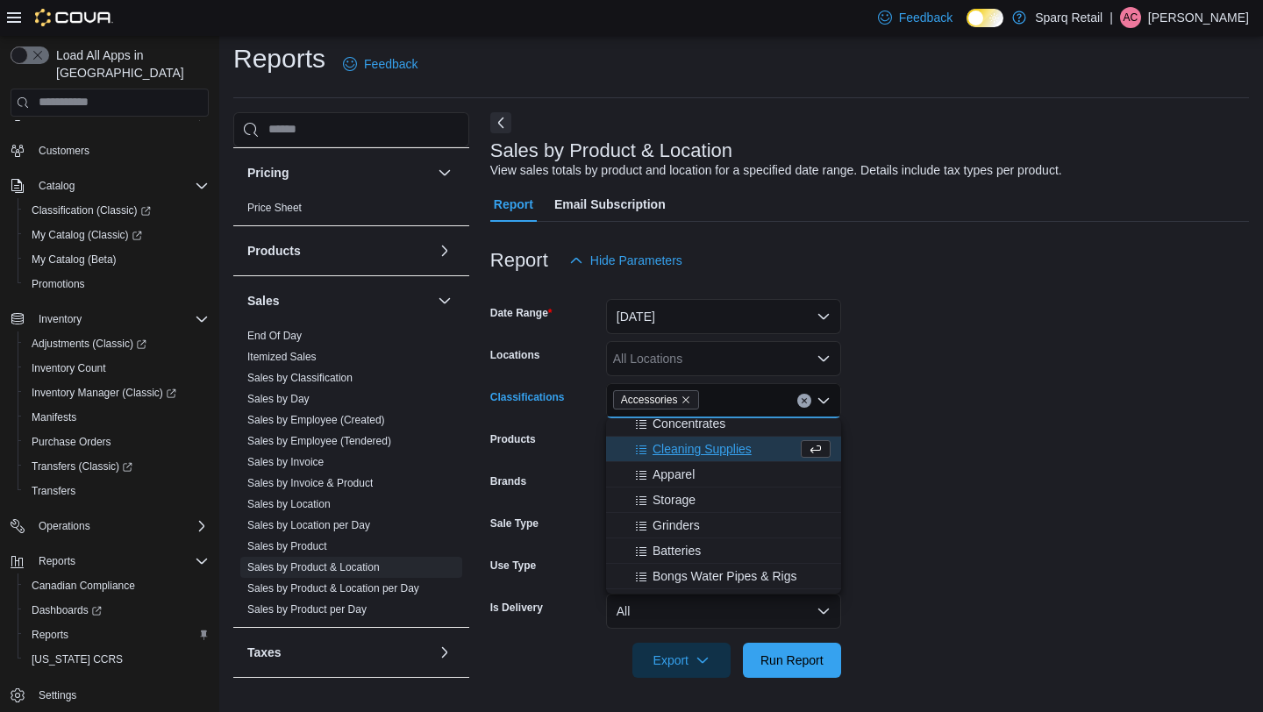 This screenshot has height=712, width=1263. Describe the element at coordinates (792, 660) in the screenshot. I see `span: Run Report` at that location.